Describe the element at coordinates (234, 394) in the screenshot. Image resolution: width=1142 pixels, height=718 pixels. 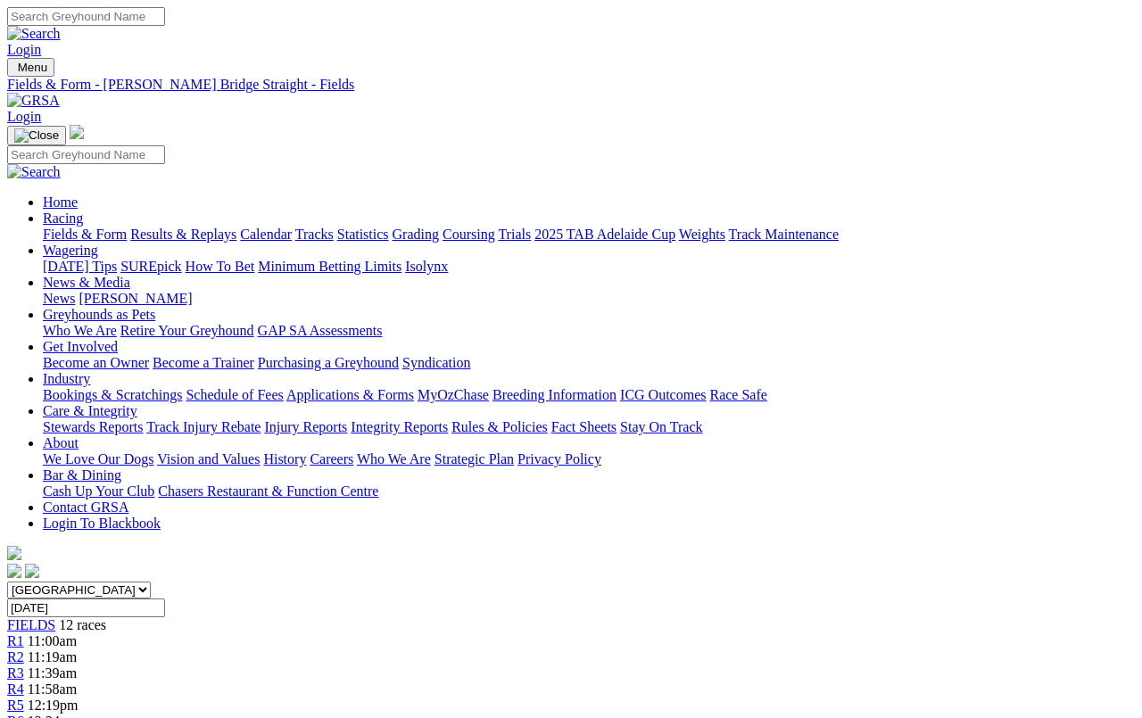
I see `a: Schedule of Fees` at that location.